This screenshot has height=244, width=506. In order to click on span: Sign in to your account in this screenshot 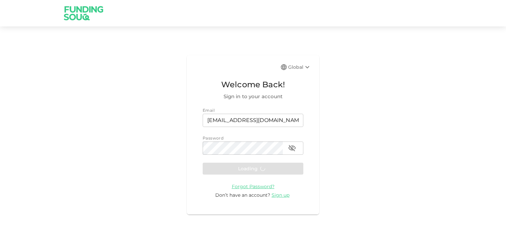, I will do `click(253, 97)`.